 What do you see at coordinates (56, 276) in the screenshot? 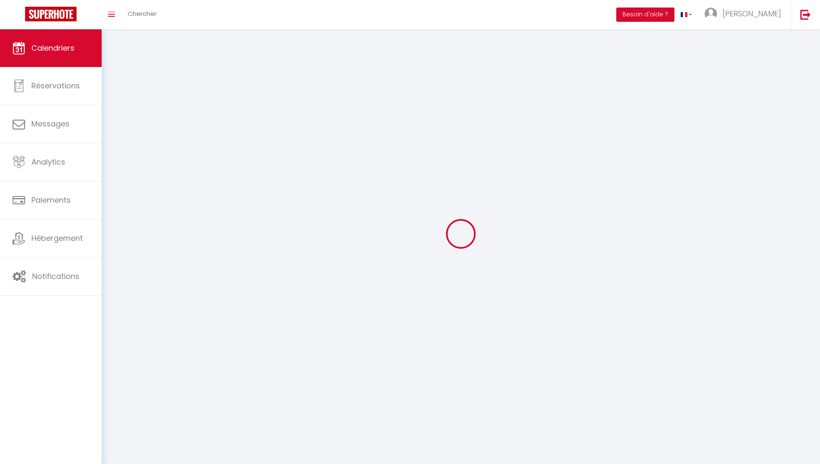
I see `span: Notifications` at bounding box center [56, 276].